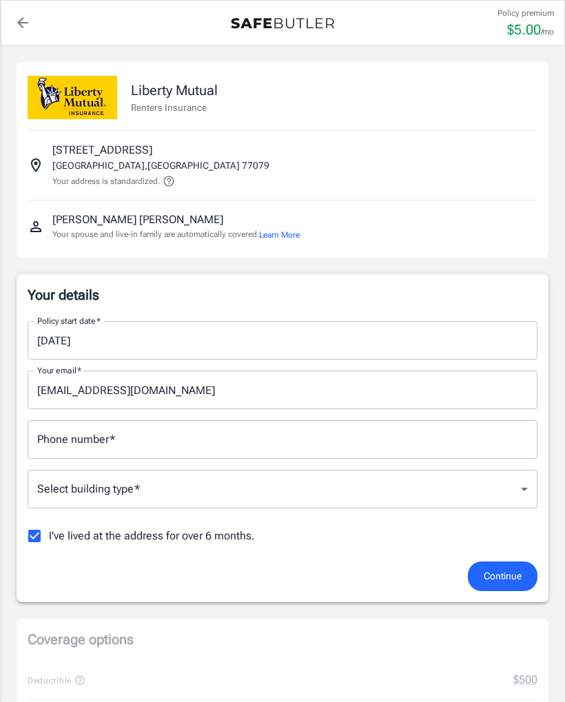 The image size is (565, 702). What do you see at coordinates (72, 97) in the screenshot?
I see `img: Liberty Mutual` at bounding box center [72, 97].